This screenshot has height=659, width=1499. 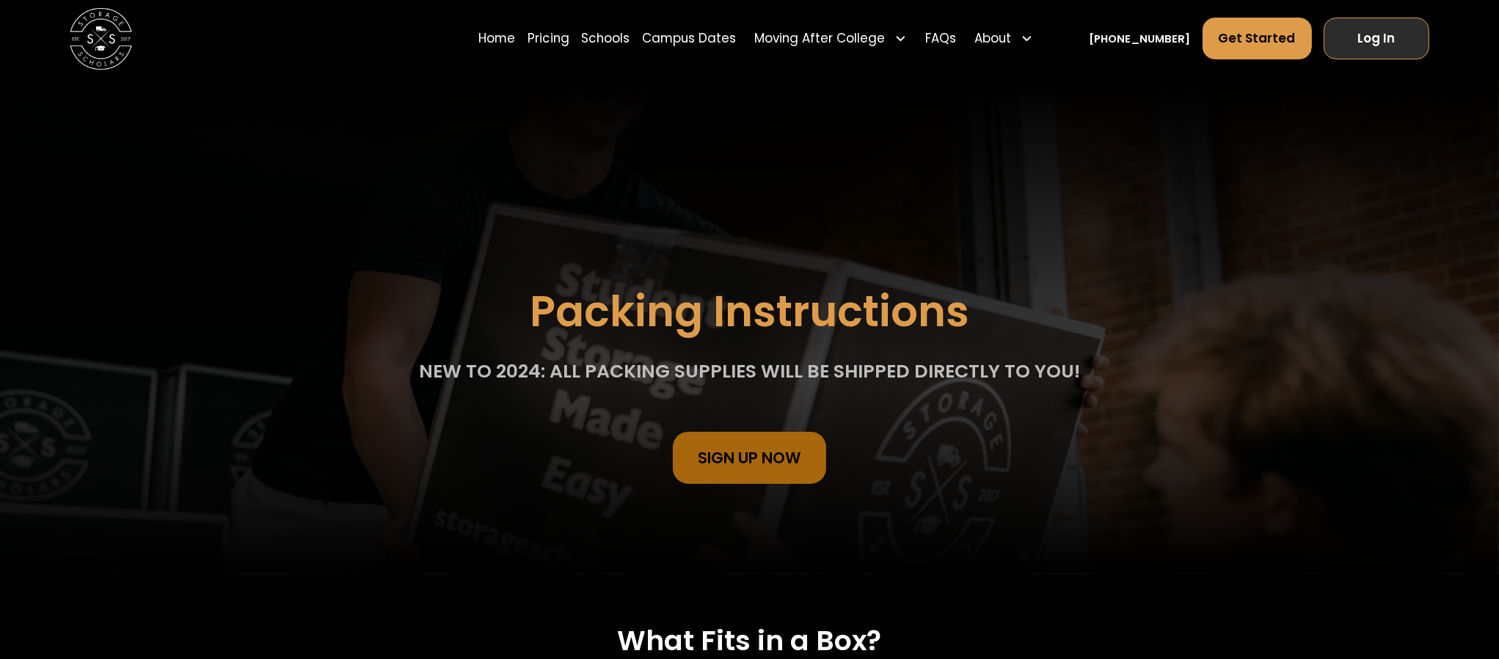 I want to click on a: sign Up Now, so click(x=749, y=458).